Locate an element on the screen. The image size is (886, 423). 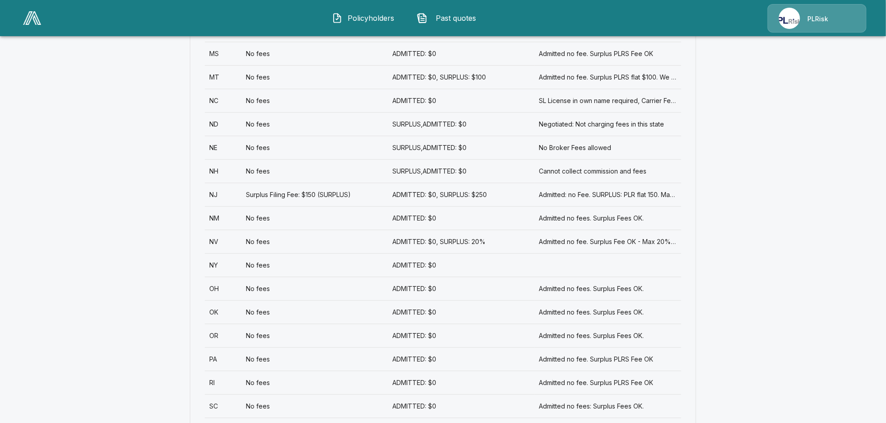
div: Surplus Filing Fee: $150 (SURPLUS) is located at coordinates (314, 194).